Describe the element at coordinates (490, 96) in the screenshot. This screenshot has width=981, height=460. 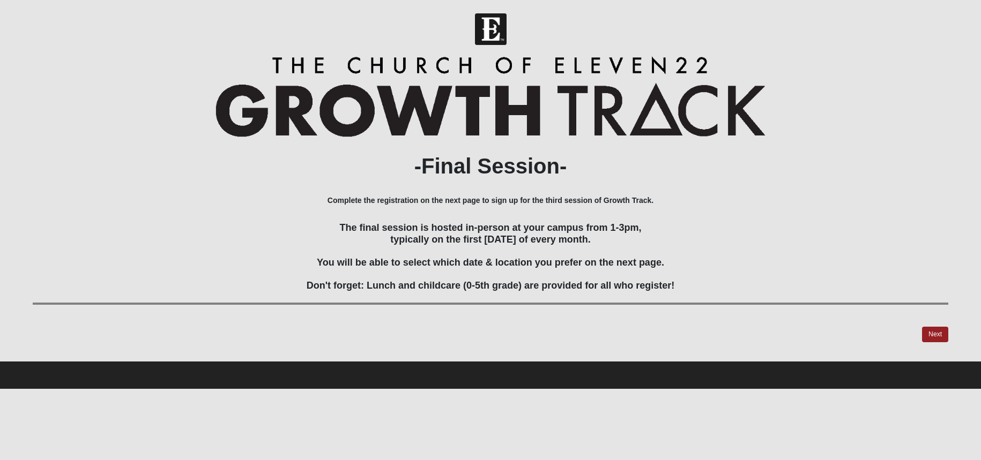
I see `img: Growth Track Logo` at that location.